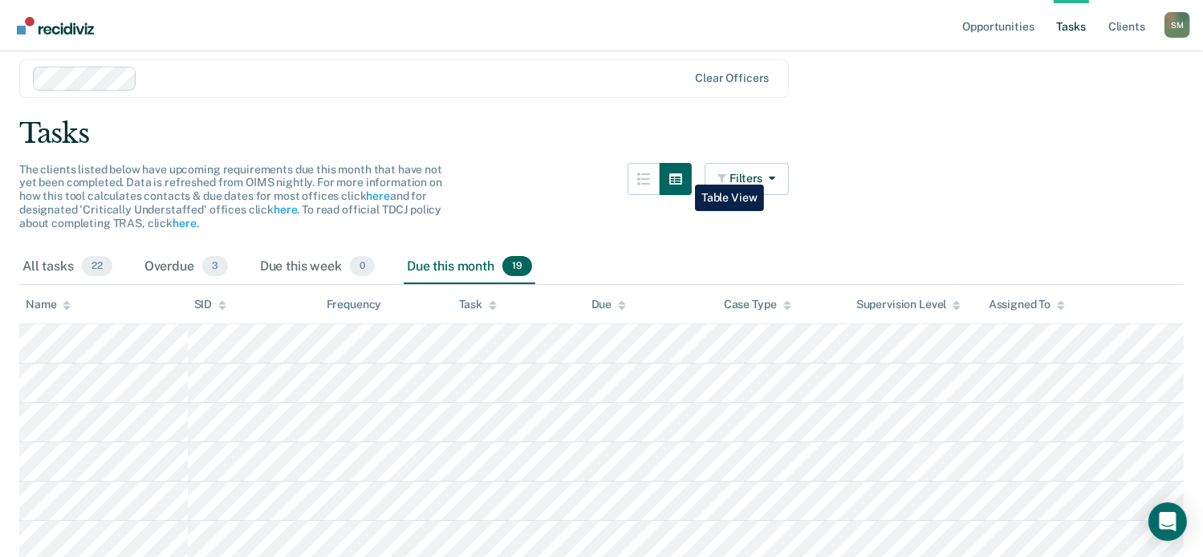  Describe the element at coordinates (601, 133) in the screenshot. I see `div: Tasks` at that location.